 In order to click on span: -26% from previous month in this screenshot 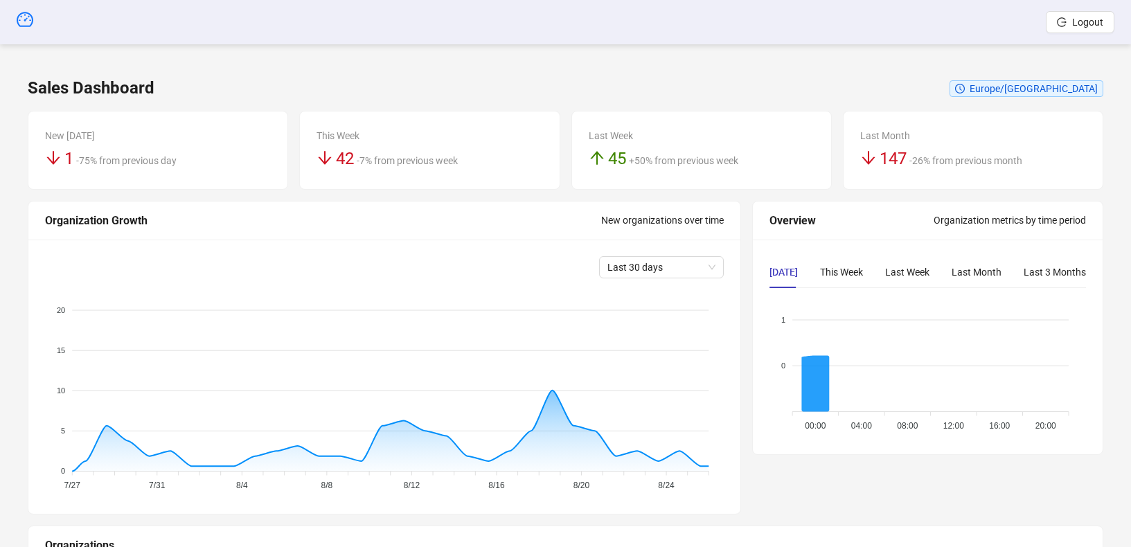, I will do `click(966, 161)`.